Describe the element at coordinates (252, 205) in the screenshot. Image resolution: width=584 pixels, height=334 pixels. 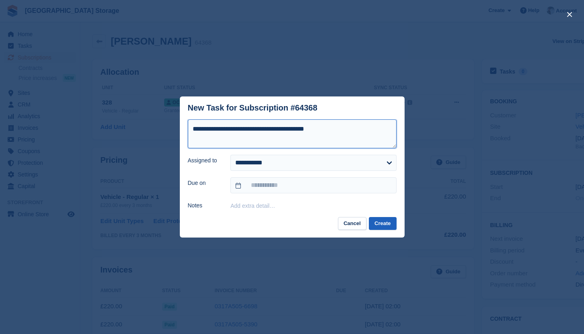
I see `button: Add extra detail…` at that location.